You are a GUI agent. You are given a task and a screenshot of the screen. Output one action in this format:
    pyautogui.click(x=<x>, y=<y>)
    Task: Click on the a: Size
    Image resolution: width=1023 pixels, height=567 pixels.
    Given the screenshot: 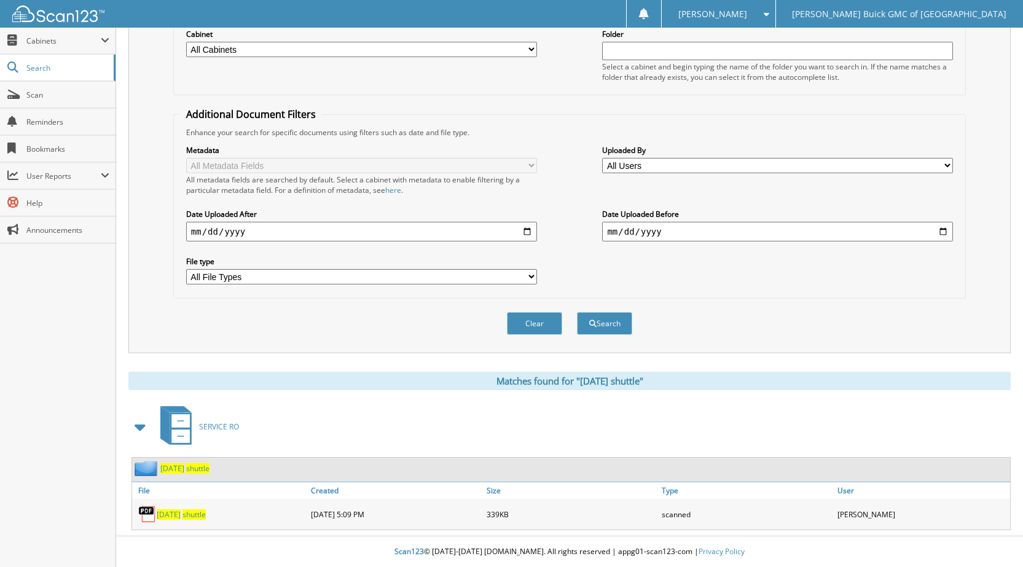 What is the action you would take?
    pyautogui.click(x=571, y=490)
    